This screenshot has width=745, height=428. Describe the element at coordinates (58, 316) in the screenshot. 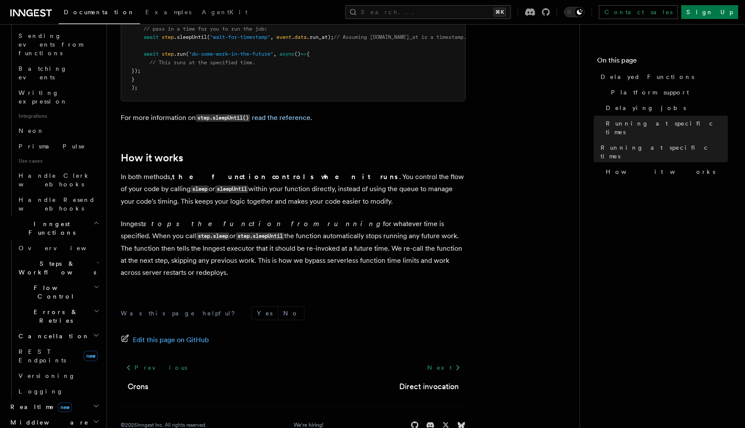

I see `button: Errors & Retries` at that location.